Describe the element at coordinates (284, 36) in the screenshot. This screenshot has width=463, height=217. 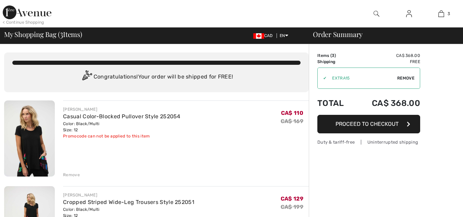
I see `span: EN` at that location.